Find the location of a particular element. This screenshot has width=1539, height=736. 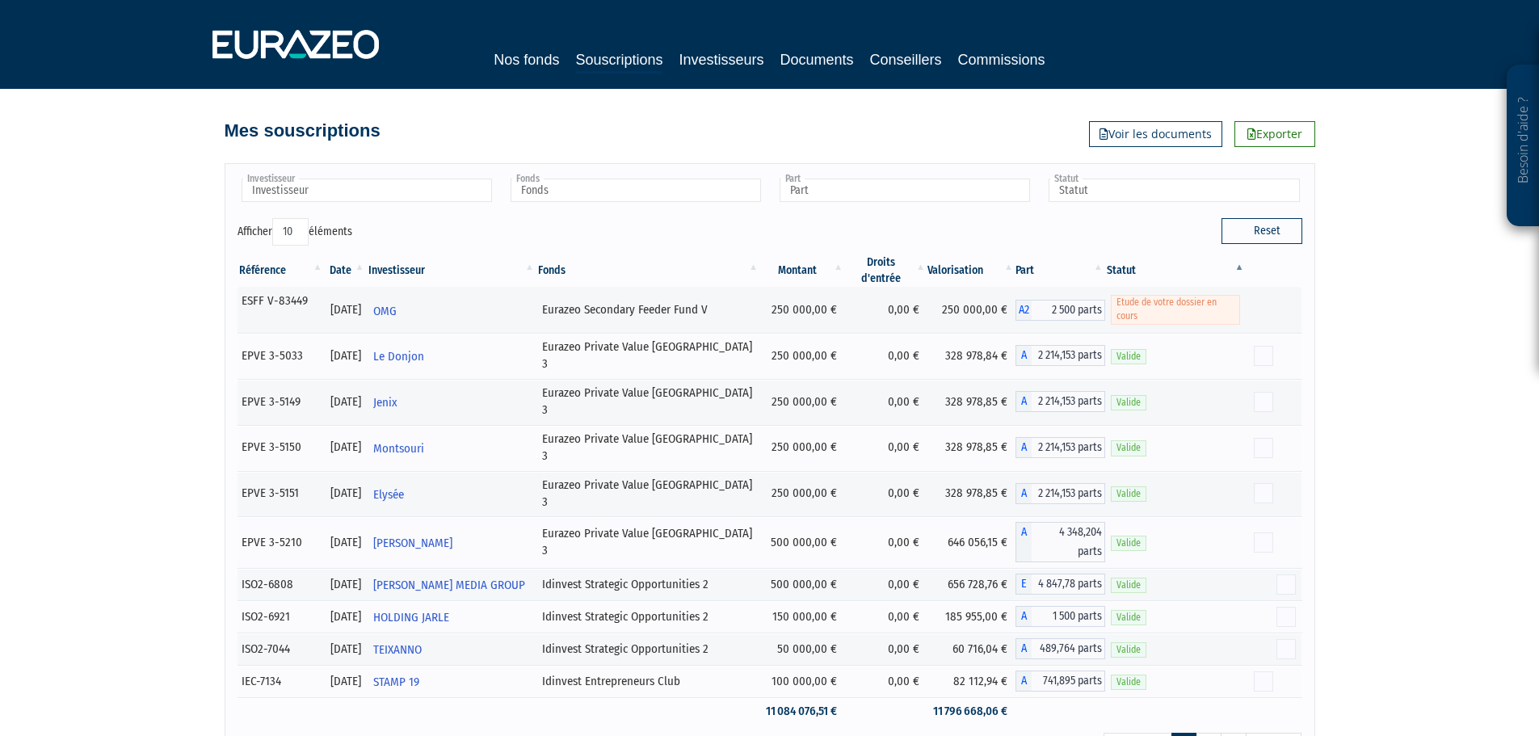

div: A - Idinvest Entrepreneurs Club is located at coordinates (1060, 681).